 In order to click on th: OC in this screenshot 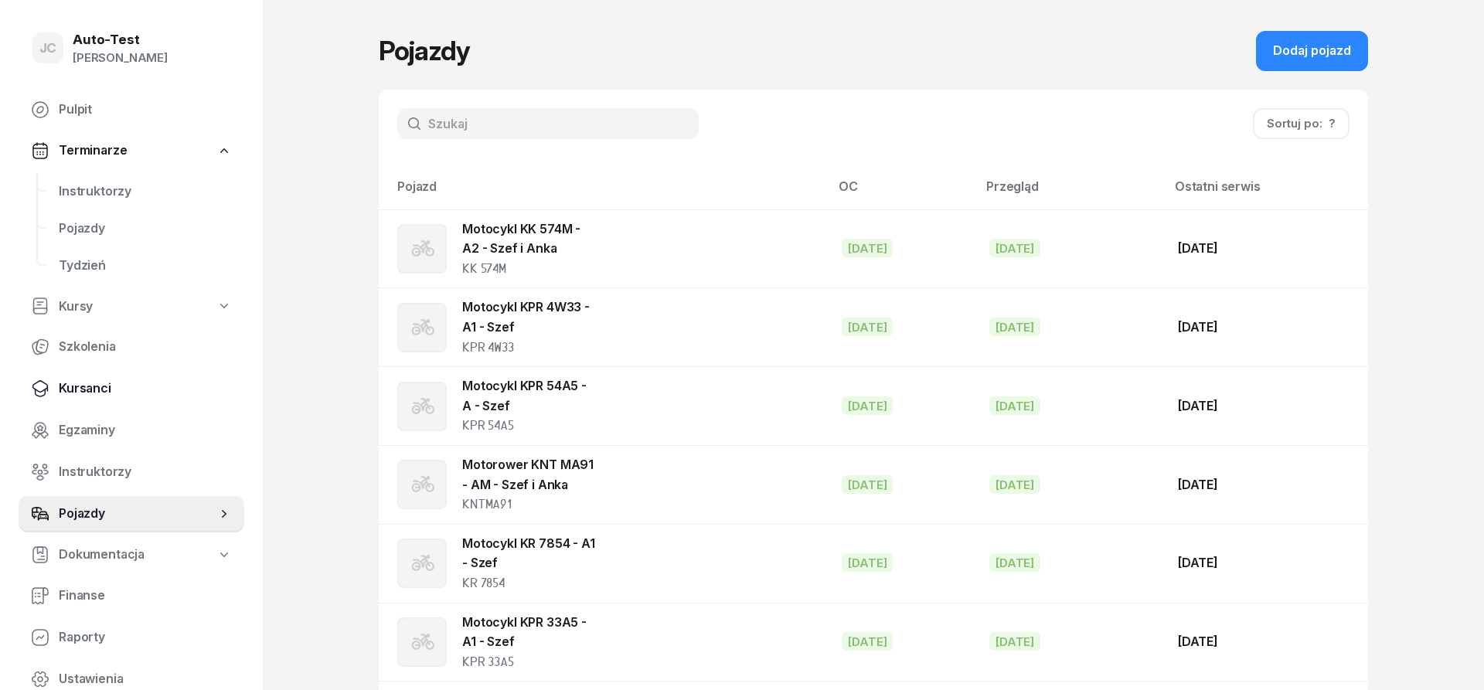, I will do `click(903, 192)`.